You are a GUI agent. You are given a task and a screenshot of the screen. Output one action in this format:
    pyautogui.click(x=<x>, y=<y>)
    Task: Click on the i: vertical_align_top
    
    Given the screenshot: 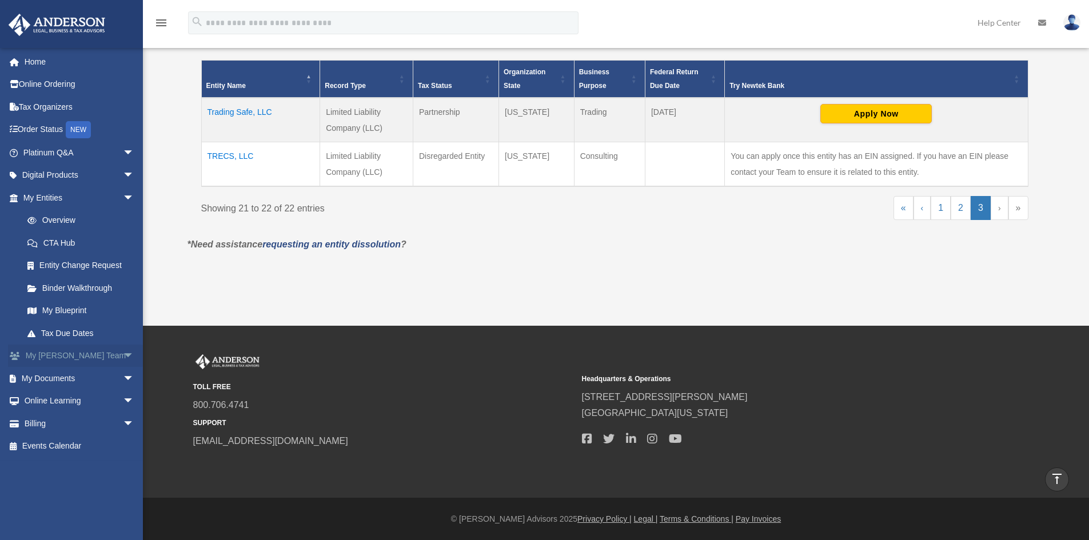 What is the action you would take?
    pyautogui.click(x=1057, y=479)
    